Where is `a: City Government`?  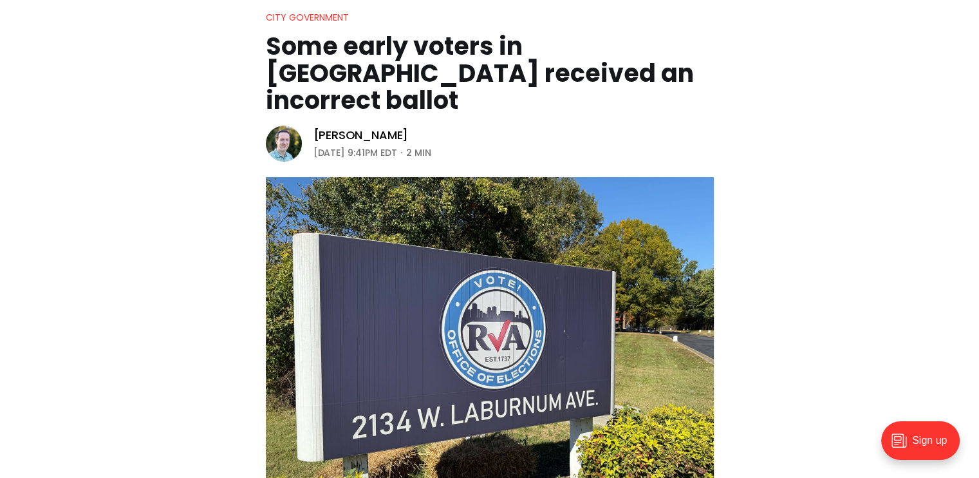
a: City Government is located at coordinates (307, 17).